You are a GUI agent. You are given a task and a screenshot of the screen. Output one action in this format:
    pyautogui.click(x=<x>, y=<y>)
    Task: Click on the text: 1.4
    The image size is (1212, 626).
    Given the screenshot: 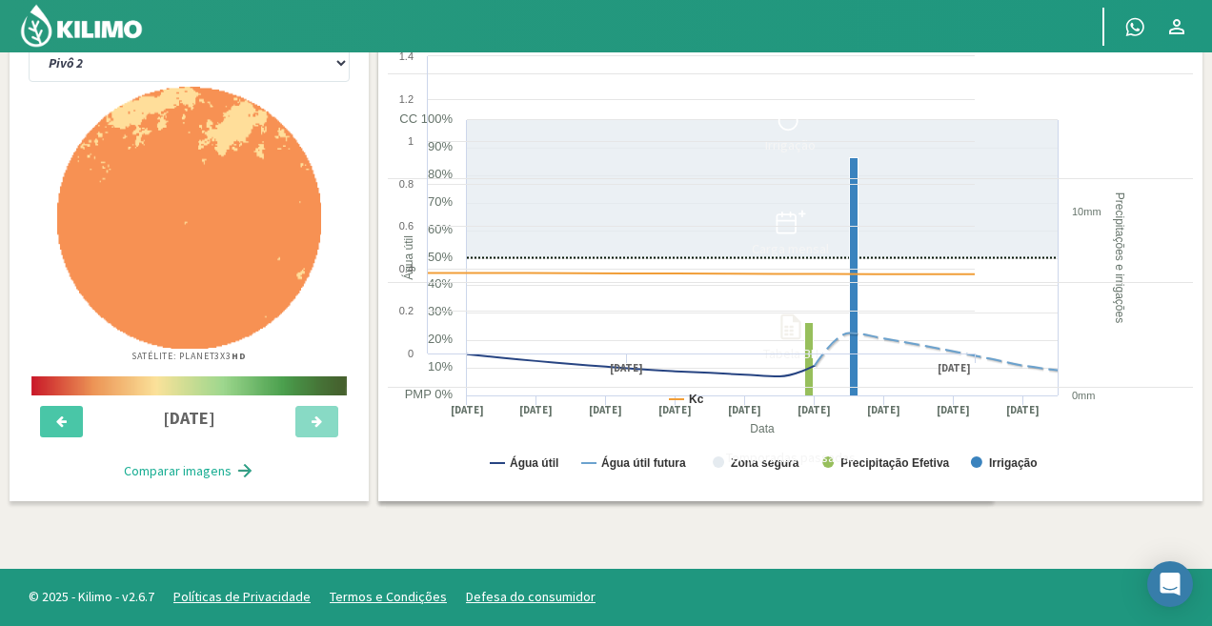 What is the action you would take?
    pyautogui.click(x=406, y=56)
    